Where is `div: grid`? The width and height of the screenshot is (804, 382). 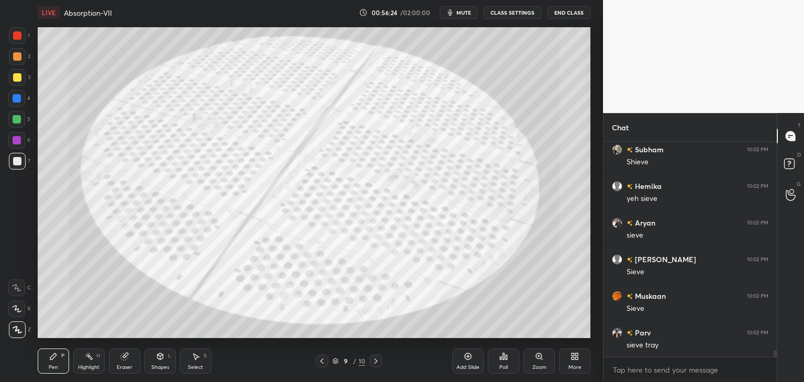 div: grid is located at coordinates (690, 250).